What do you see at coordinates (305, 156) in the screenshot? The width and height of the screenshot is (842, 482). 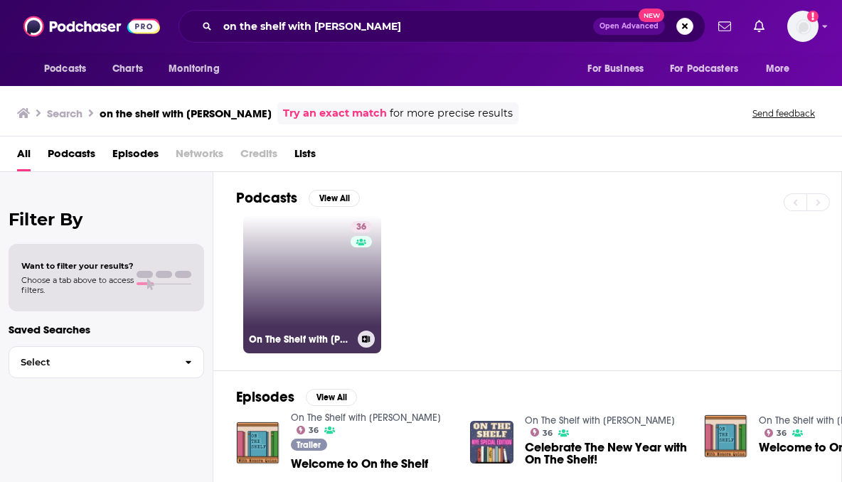 I see `a: Lists` at bounding box center [305, 156].